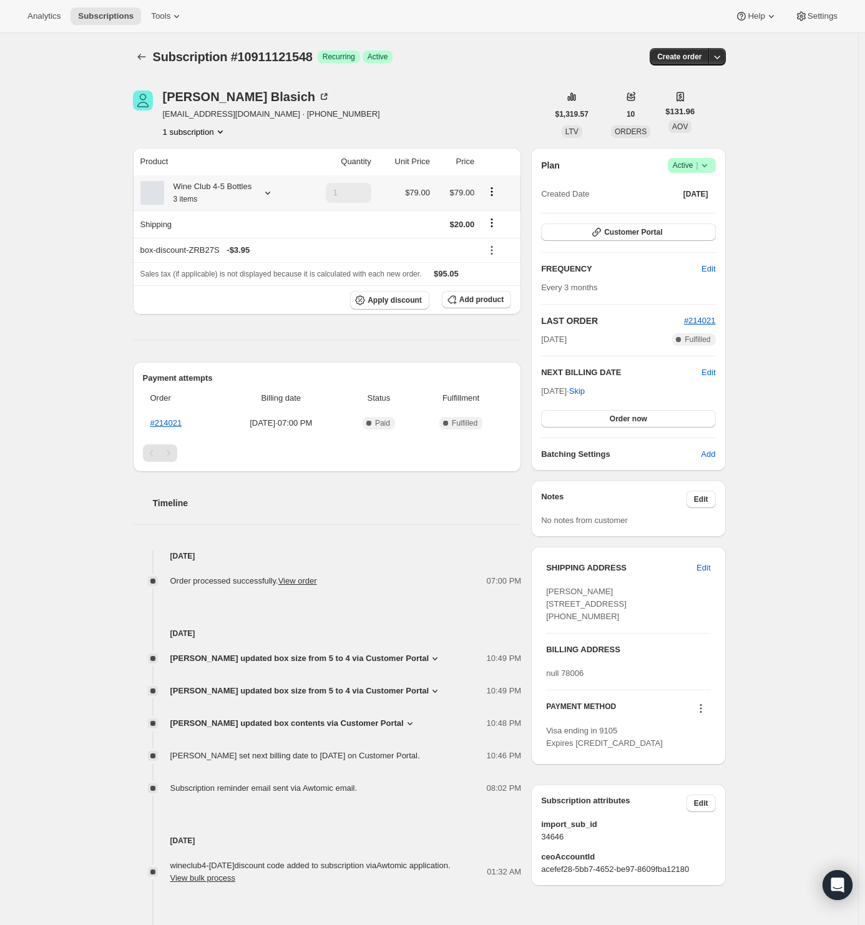 The height and width of the screenshot is (925, 865). What do you see at coordinates (565, 194) in the screenshot?
I see `span: Created Date` at bounding box center [565, 194].